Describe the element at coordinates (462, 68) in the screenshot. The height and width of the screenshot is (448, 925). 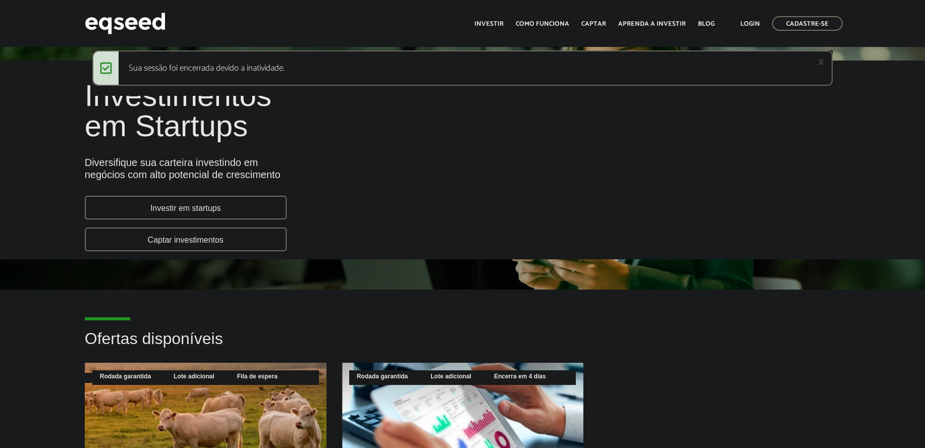
I see `div: Sua sessão foi encerrada devido a inatividade.` at that location.